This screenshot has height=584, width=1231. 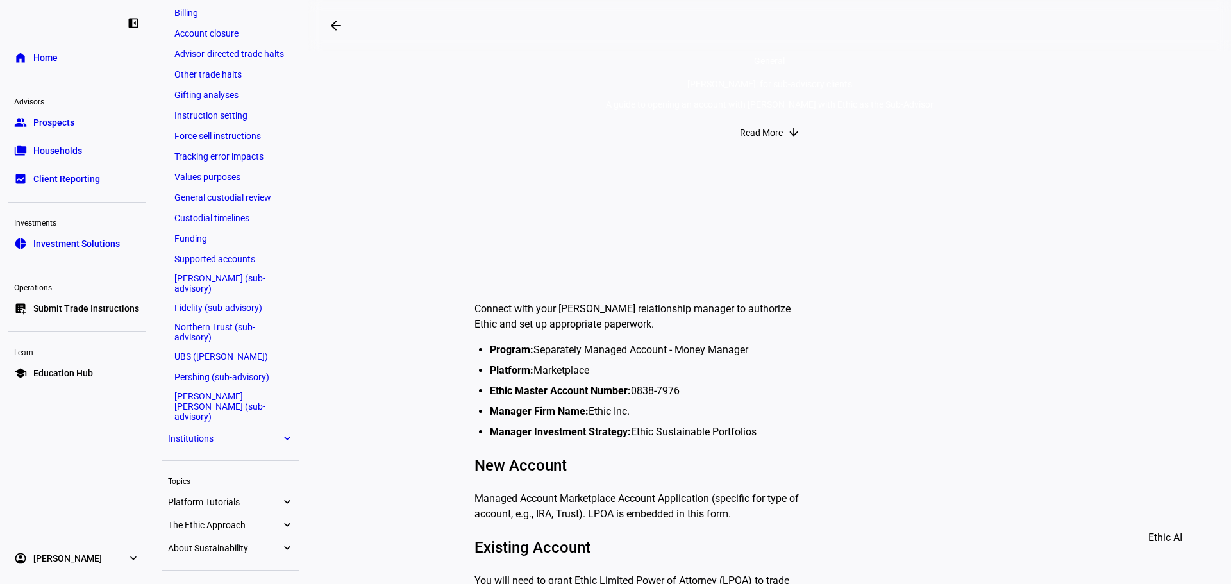 What do you see at coordinates (21, 559) in the screenshot?
I see `eth-mat-symbol: account_circle` at bounding box center [21, 559].